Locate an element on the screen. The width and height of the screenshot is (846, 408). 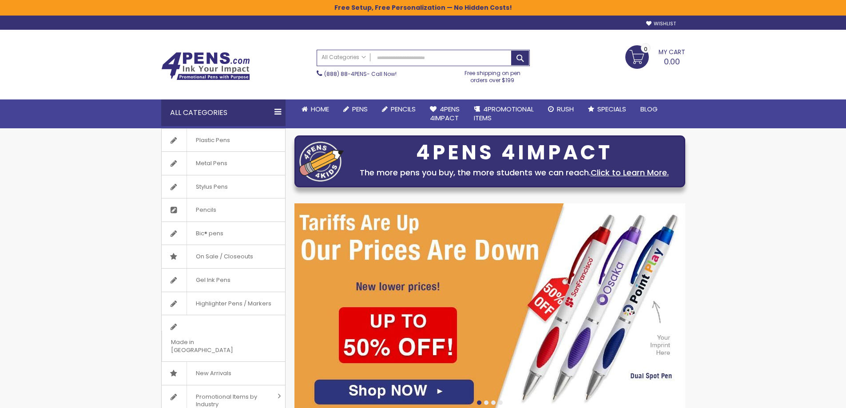
div: The more pens you buy, the more students we can reach. is located at coordinates (514, 173).